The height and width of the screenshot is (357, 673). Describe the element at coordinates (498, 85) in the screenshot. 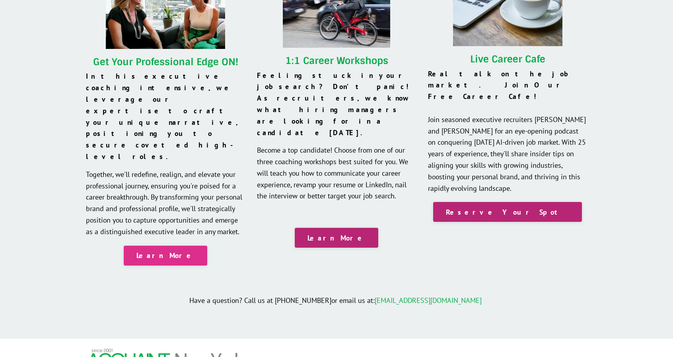

I see `span: Real talk on the job market. Join Our Free Career Cafe!` at that location.